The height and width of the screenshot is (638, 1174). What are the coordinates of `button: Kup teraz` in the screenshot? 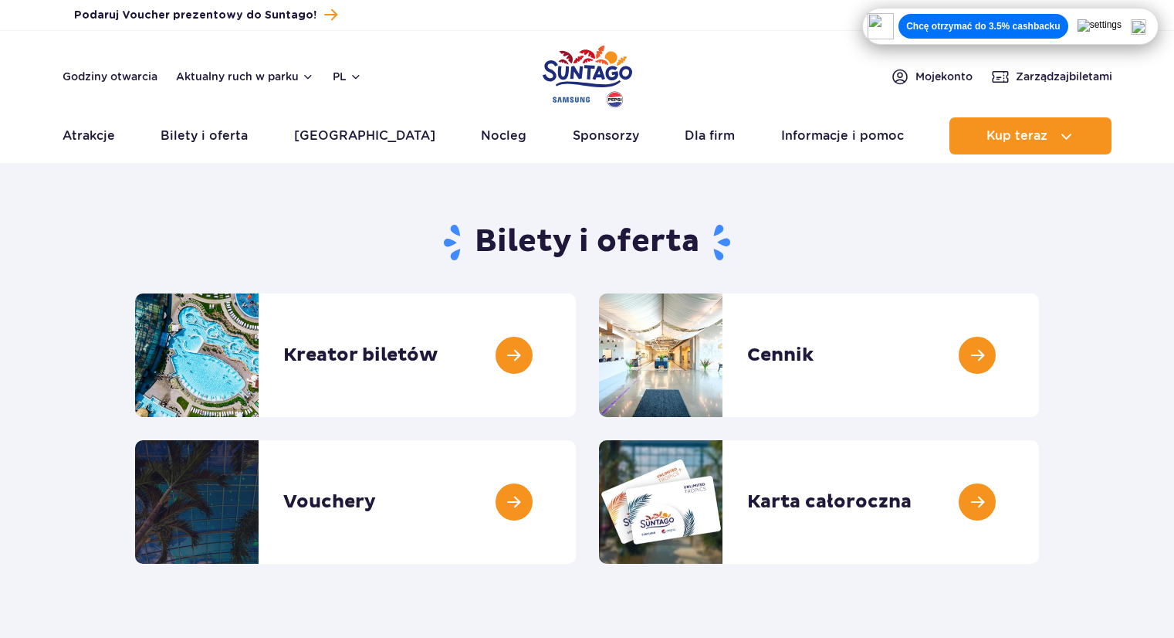 It's located at (1030, 136).